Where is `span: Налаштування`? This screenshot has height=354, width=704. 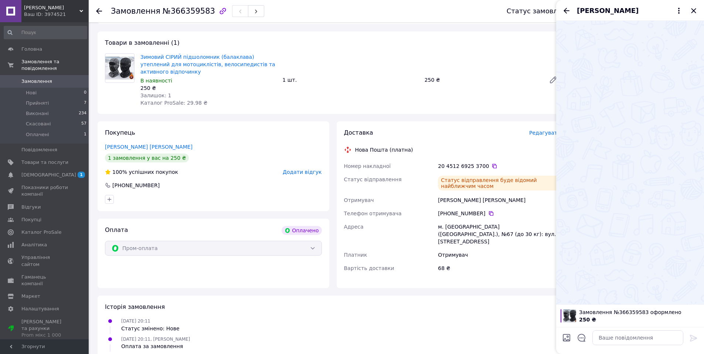
span: Налаштування is located at coordinates (40, 309).